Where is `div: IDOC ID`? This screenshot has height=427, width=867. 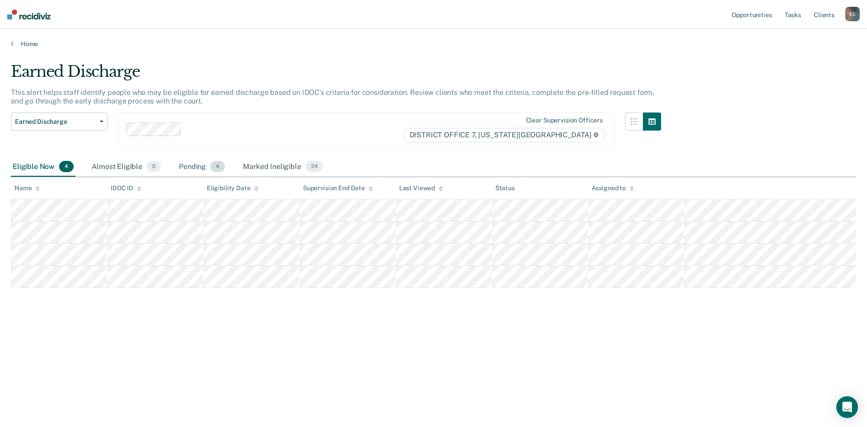
div: IDOC ID is located at coordinates (126, 188).